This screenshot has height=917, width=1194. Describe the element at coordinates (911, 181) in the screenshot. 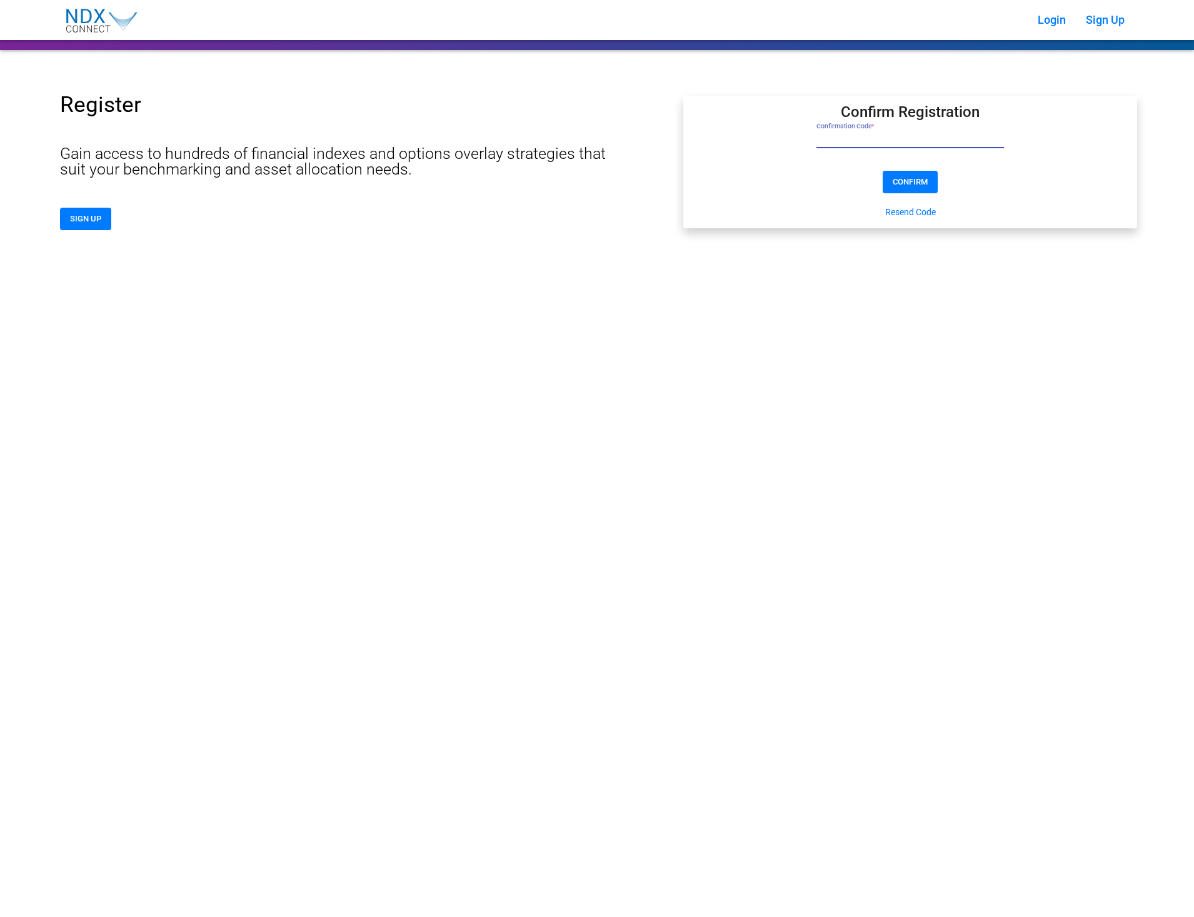

I see `span: CONFIRM` at that location.